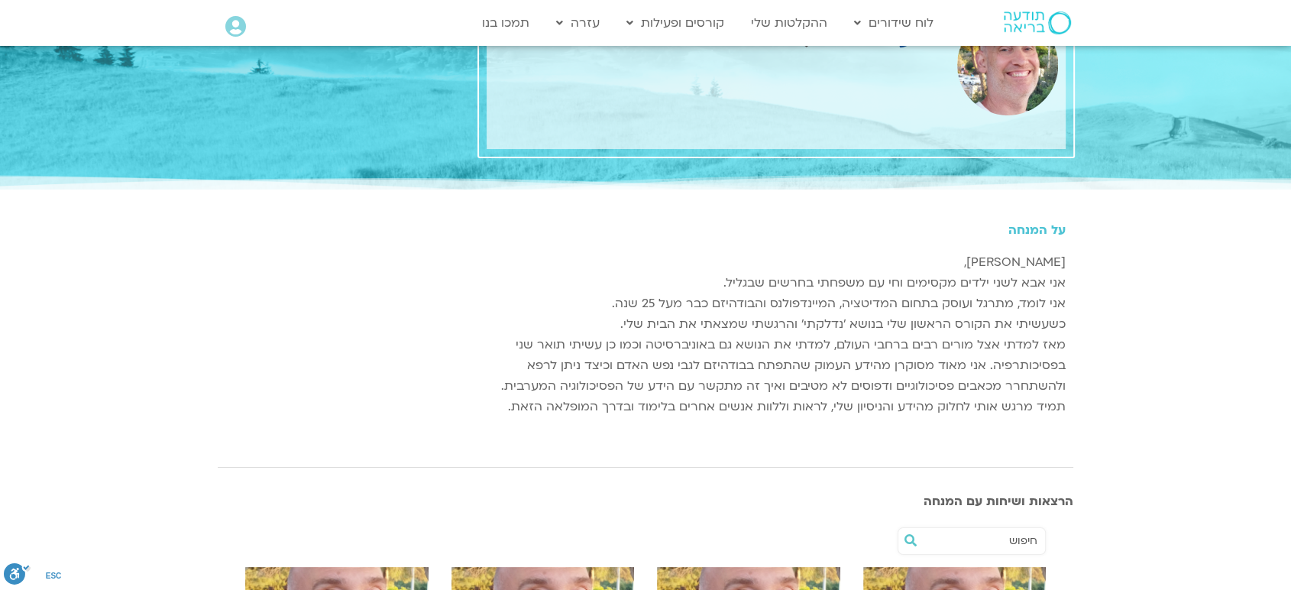 The height and width of the screenshot is (590, 1291). What do you see at coordinates (577, 23) in the screenshot?
I see `a: עזרה` at bounding box center [577, 23].